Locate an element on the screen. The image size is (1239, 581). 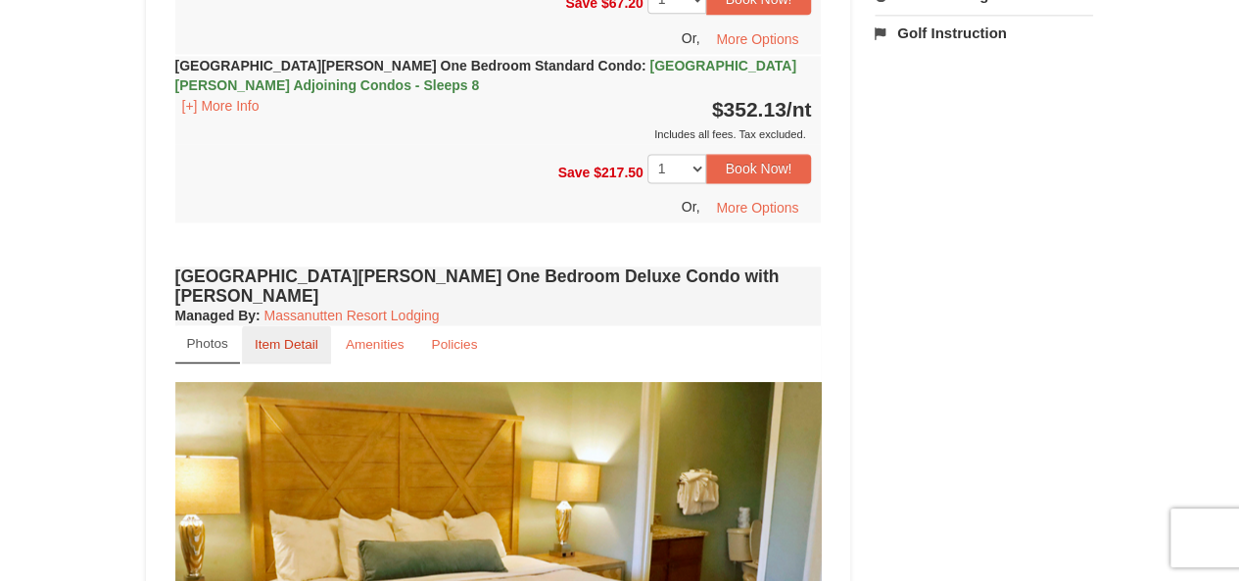
span: Save is located at coordinates (573, 171).